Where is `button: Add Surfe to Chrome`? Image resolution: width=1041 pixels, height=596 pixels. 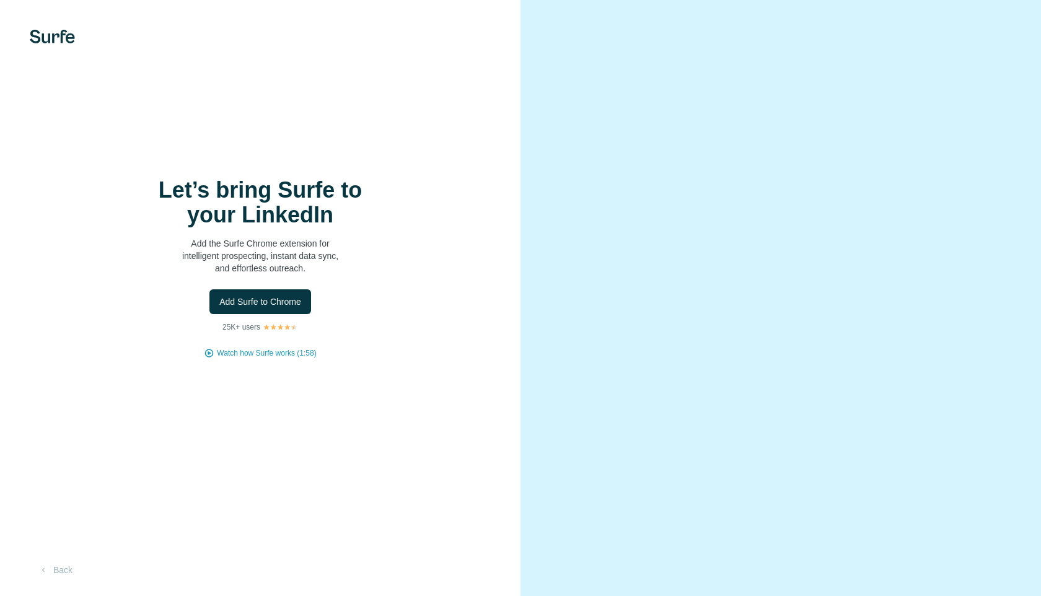
button: Add Surfe to Chrome is located at coordinates (260, 302).